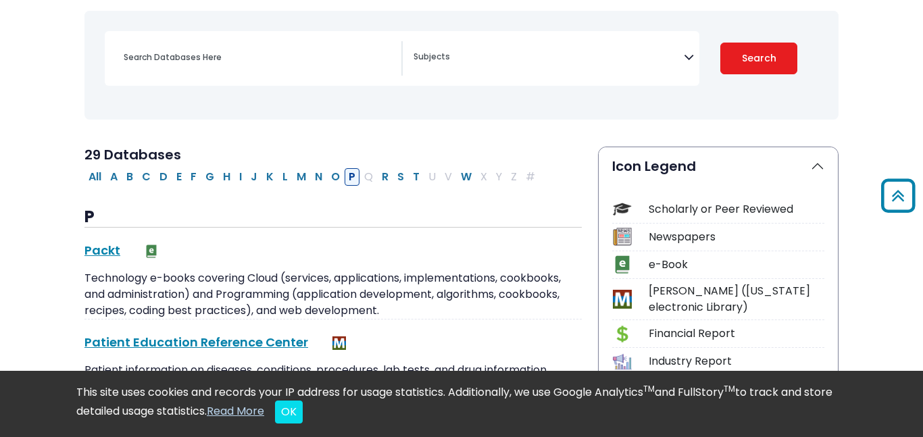 Image resolution: width=923 pixels, height=437 pixels. I want to click on div: This site uses cookies and records your IP address for usage statistics. Additionally, we use Goo..., so click(462, 404).